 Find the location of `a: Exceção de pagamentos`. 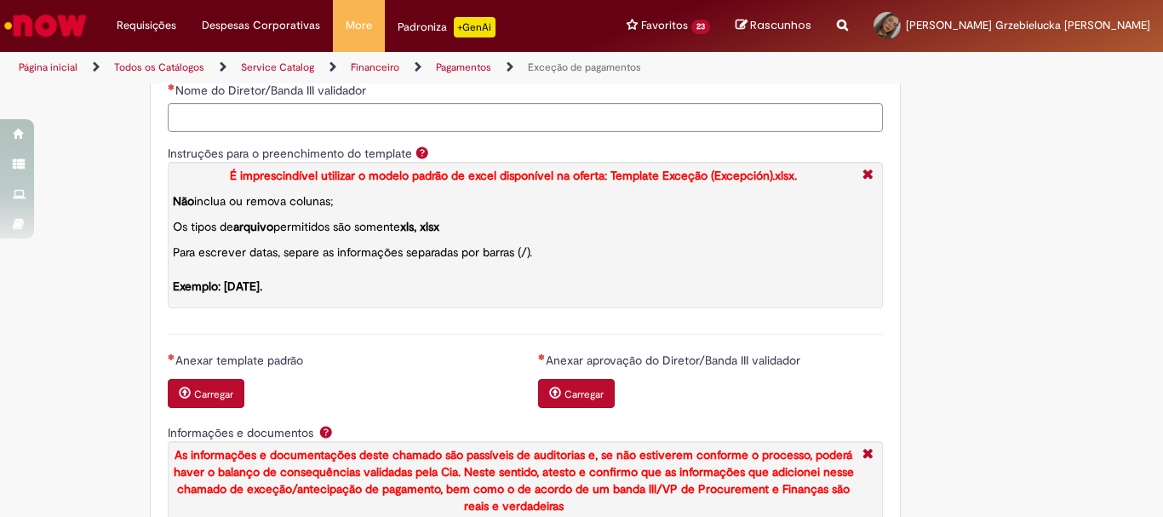

a: Exceção de pagamentos is located at coordinates (584, 67).